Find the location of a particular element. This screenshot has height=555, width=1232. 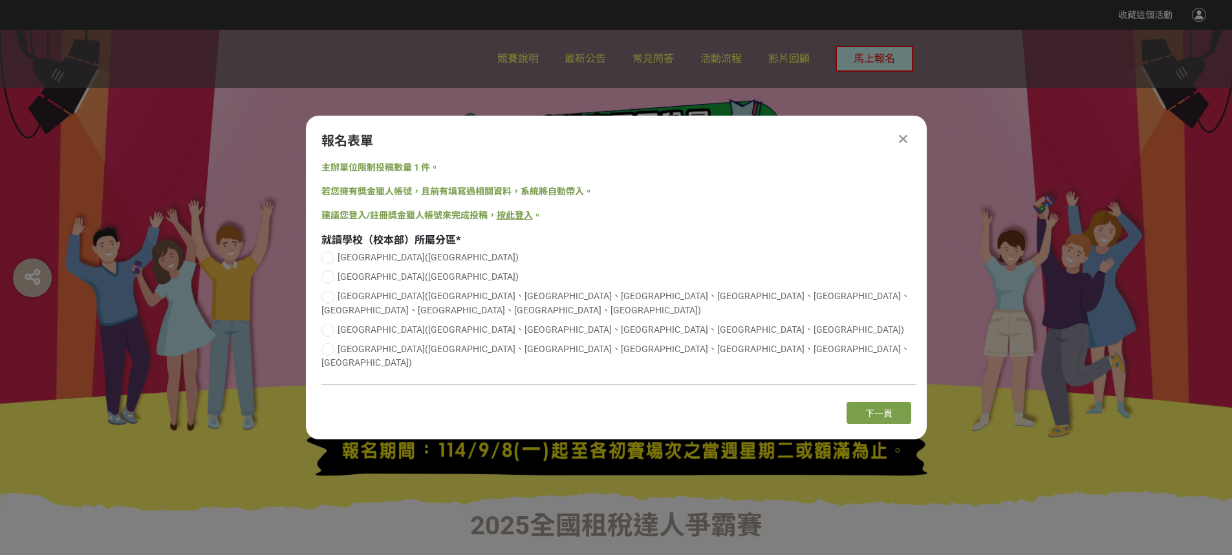

span: 馬上報名 is located at coordinates (874, 58).